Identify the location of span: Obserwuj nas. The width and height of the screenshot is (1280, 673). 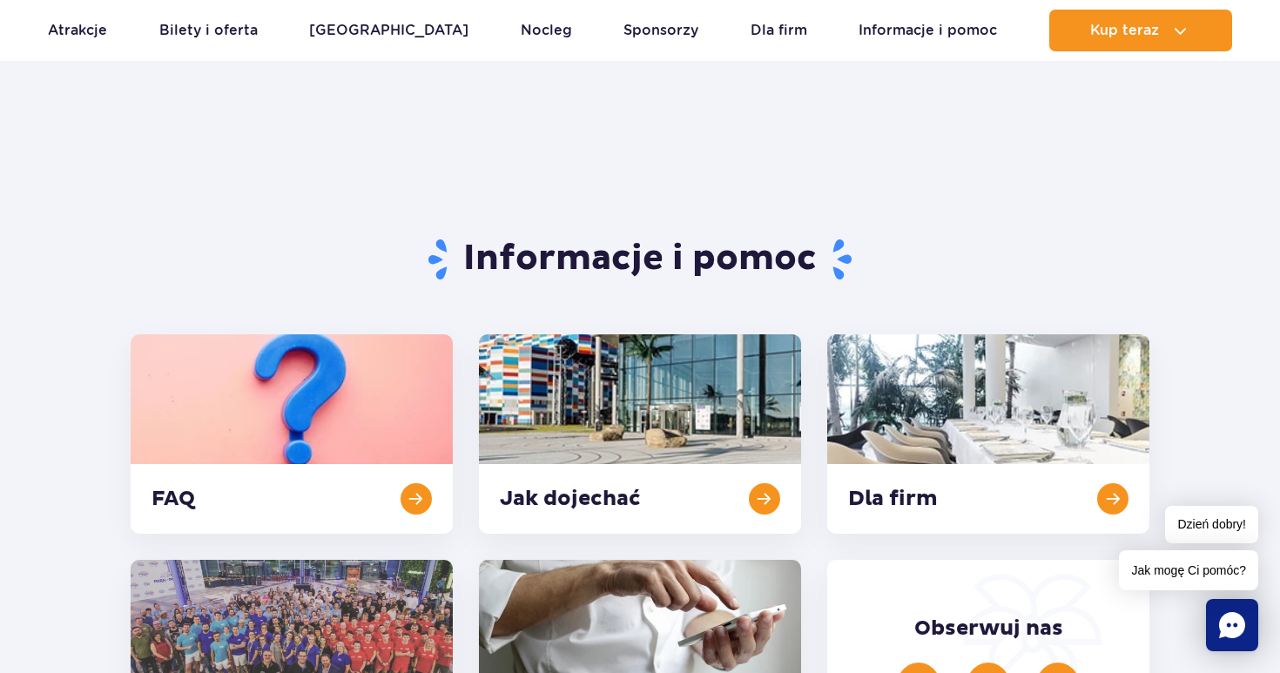
(989, 629).